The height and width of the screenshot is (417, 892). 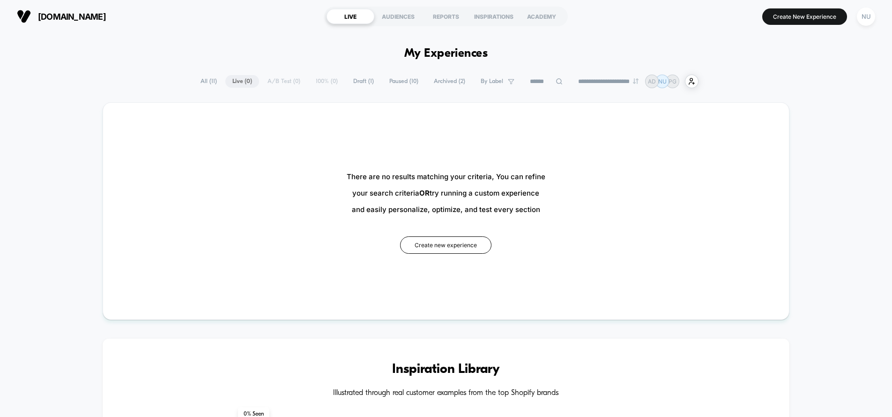 What do you see at coordinates (542, 16) in the screenshot?
I see `div: ACADEMY` at bounding box center [542, 16].